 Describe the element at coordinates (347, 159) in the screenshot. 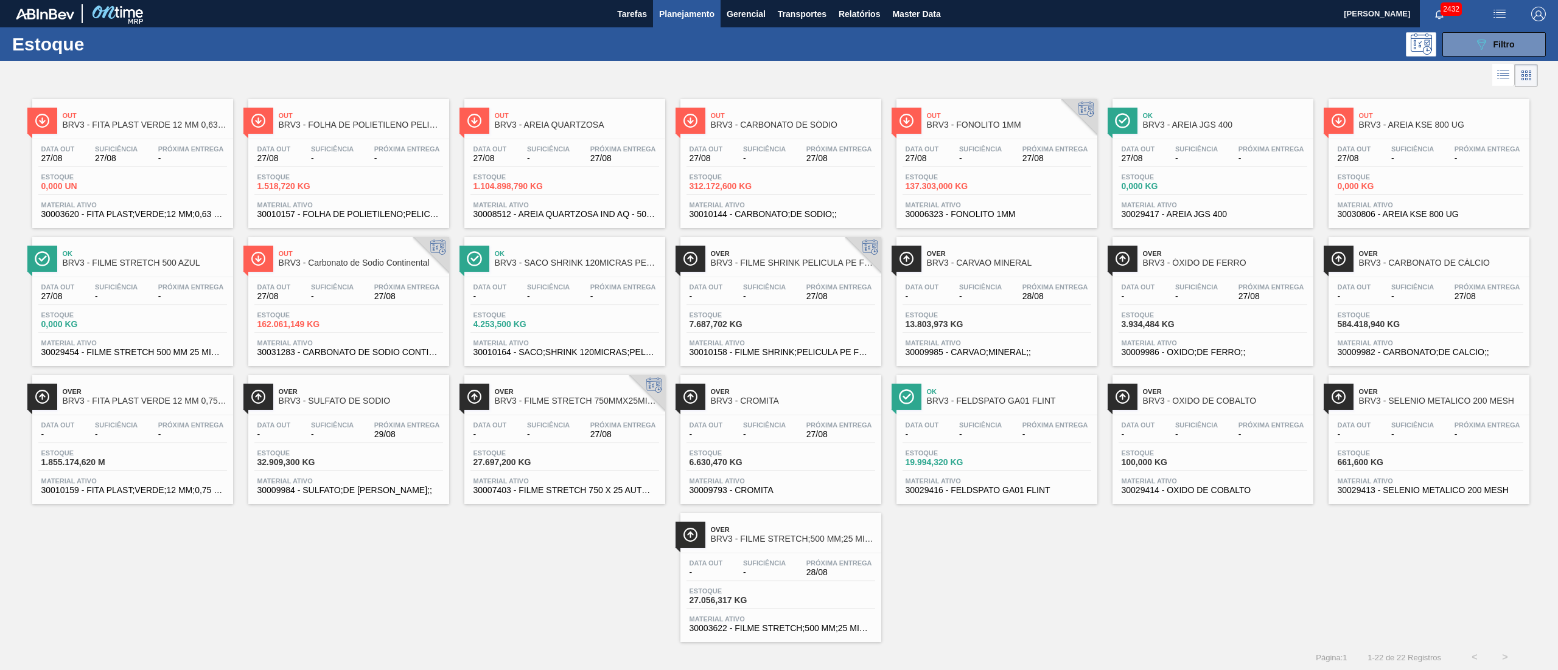

I see `a: ÍconeOutBRV3 - FOLHA DE POLIETILENO PELICULA POLIETILENData out27/08Suficiência-Próxima Entrega-E...` at that location.